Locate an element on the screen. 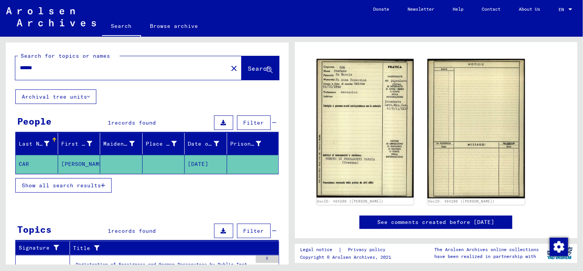  a: Search is located at coordinates (122, 27).